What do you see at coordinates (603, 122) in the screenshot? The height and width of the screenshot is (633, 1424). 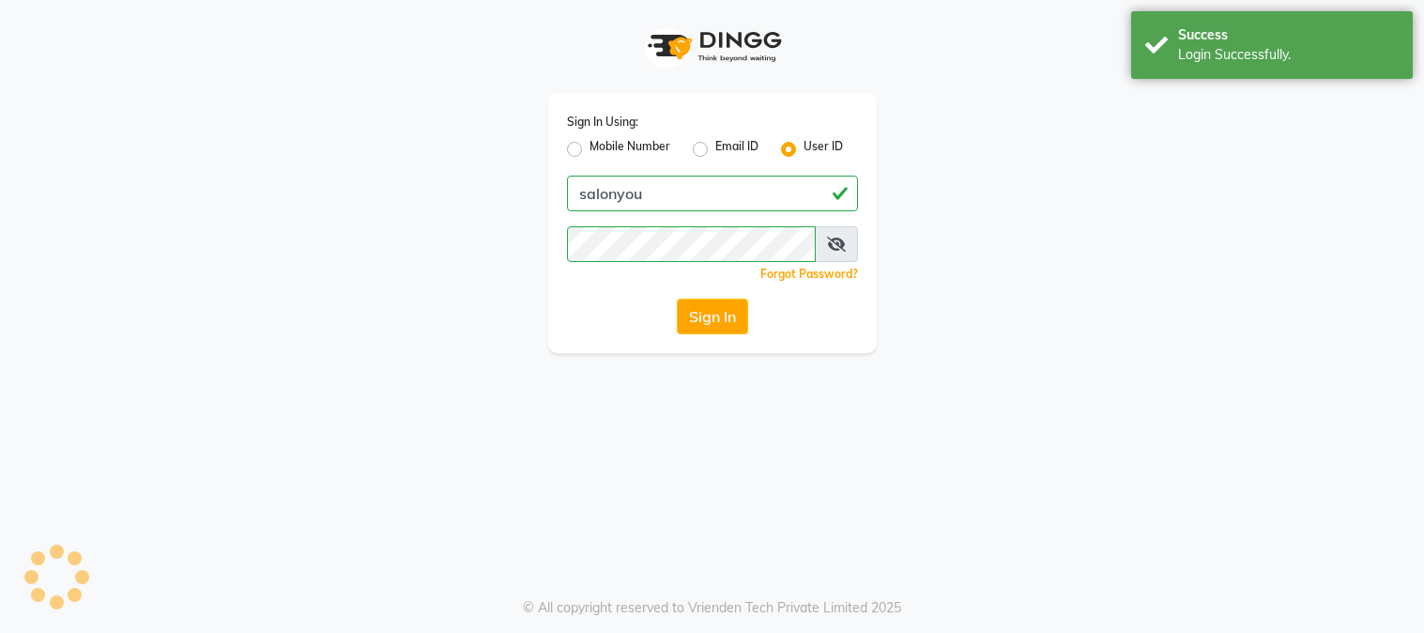 I see `label: Sign In Using:` at bounding box center [603, 122].